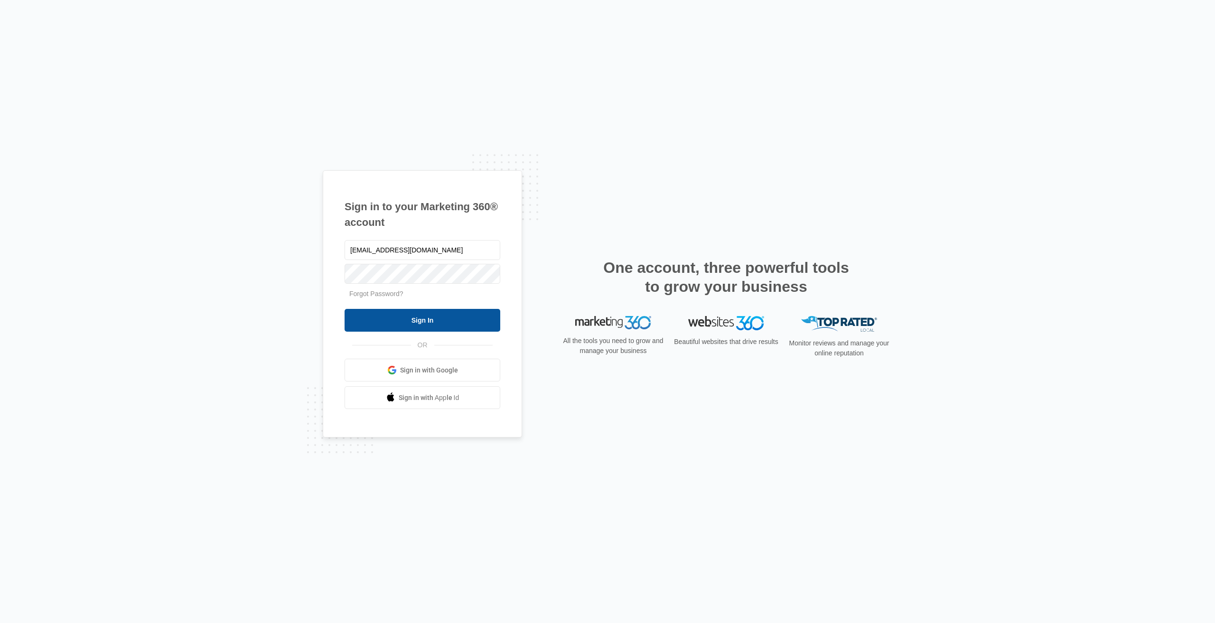 Image resolution: width=1215 pixels, height=623 pixels. What do you see at coordinates (613, 323) in the screenshot?
I see `img: Marketing 360` at bounding box center [613, 323].